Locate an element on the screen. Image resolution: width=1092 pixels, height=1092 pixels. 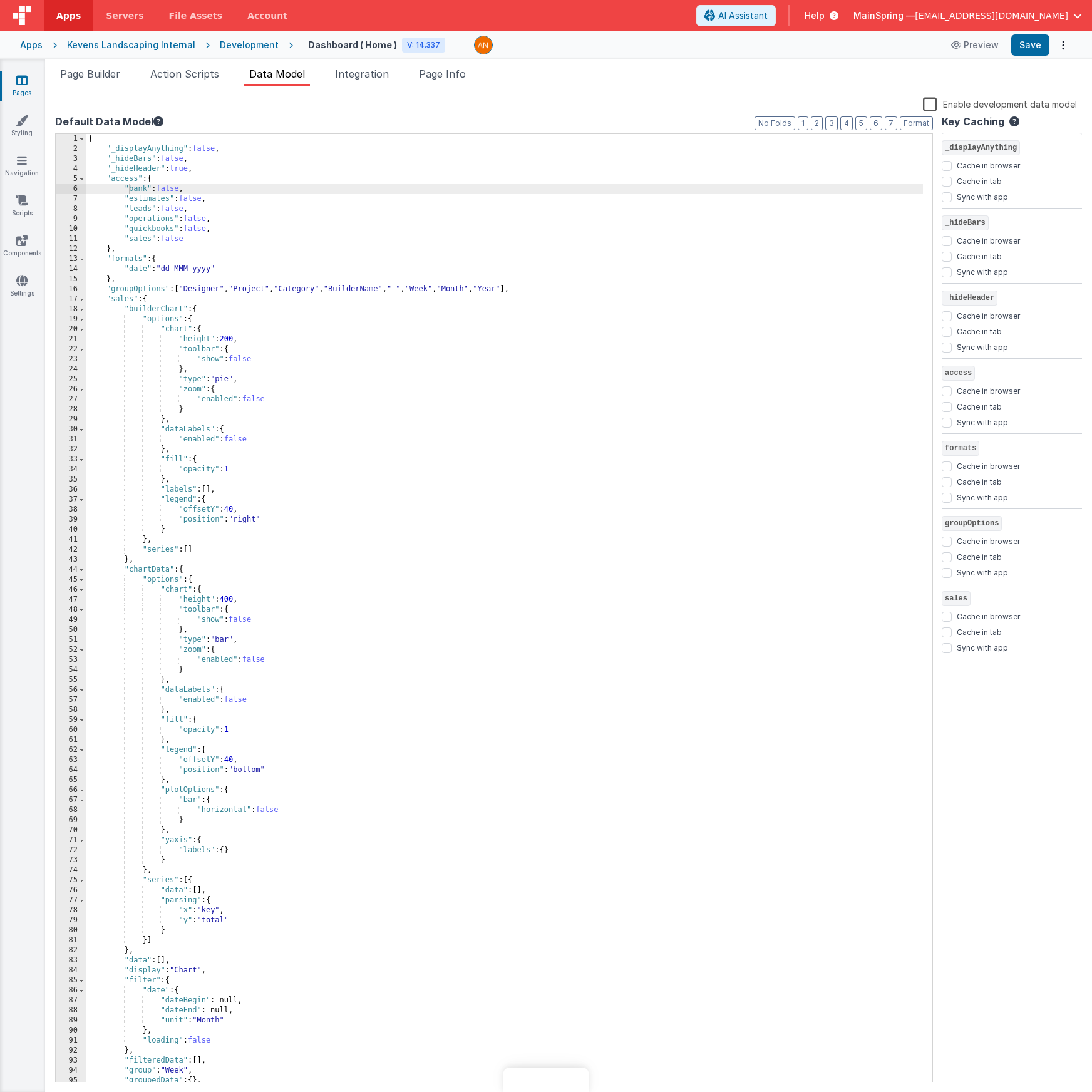
button: Preview is located at coordinates (975, 45).